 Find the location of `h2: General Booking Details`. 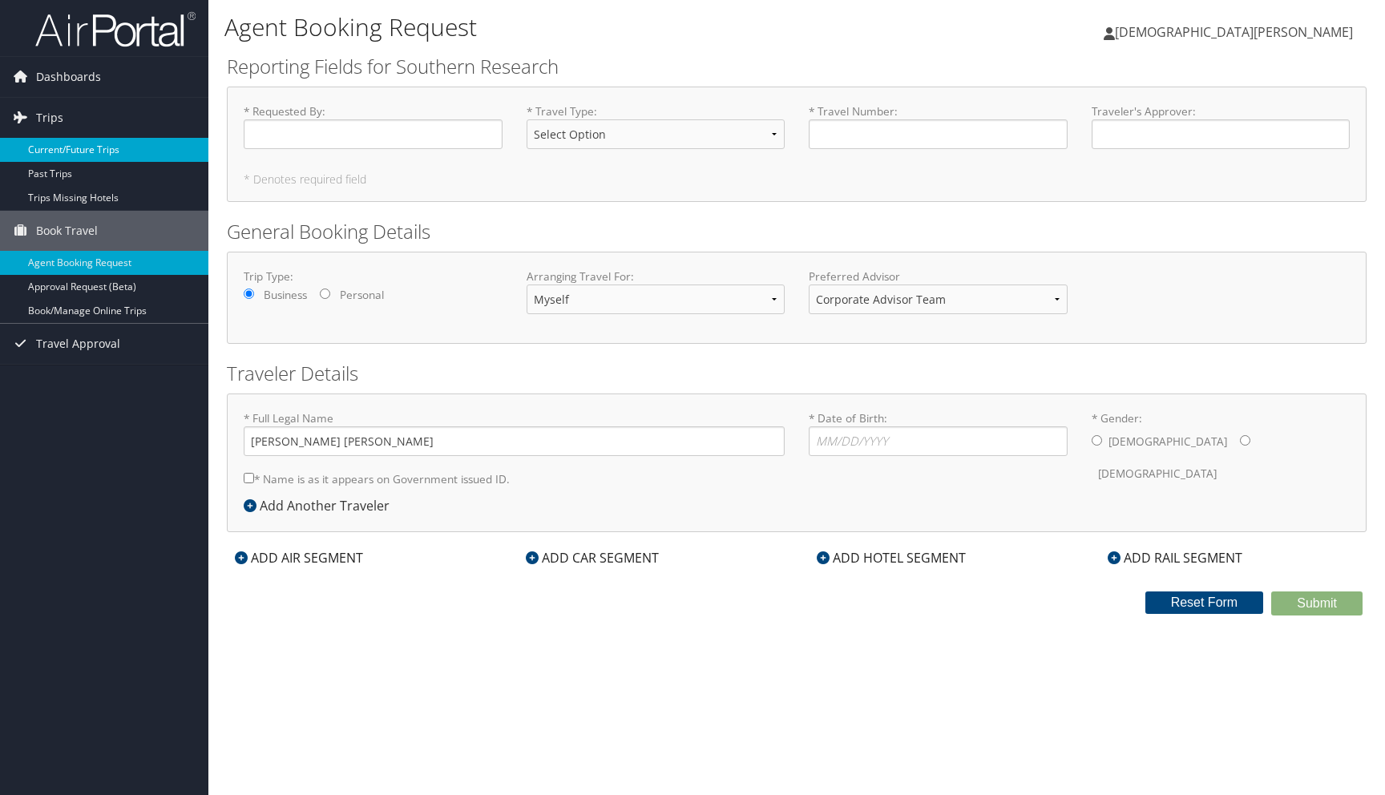

h2: General Booking Details is located at coordinates (796, 232).